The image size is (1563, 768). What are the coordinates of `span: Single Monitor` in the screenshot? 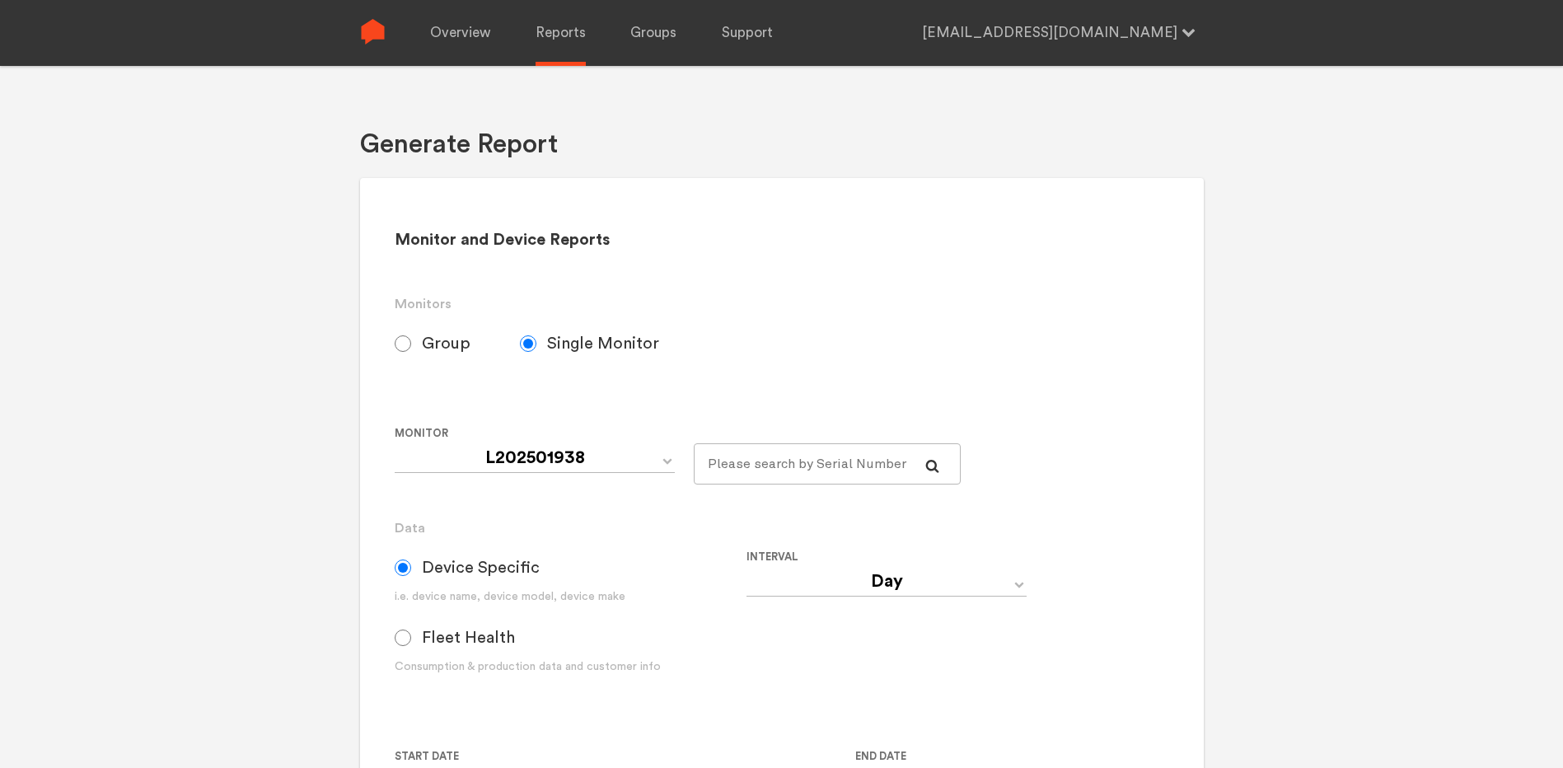 It's located at (603, 344).